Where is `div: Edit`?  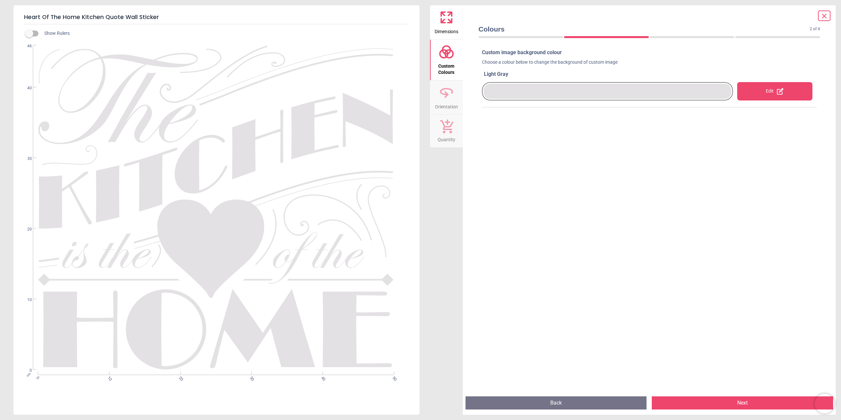
div: Edit is located at coordinates (774, 91).